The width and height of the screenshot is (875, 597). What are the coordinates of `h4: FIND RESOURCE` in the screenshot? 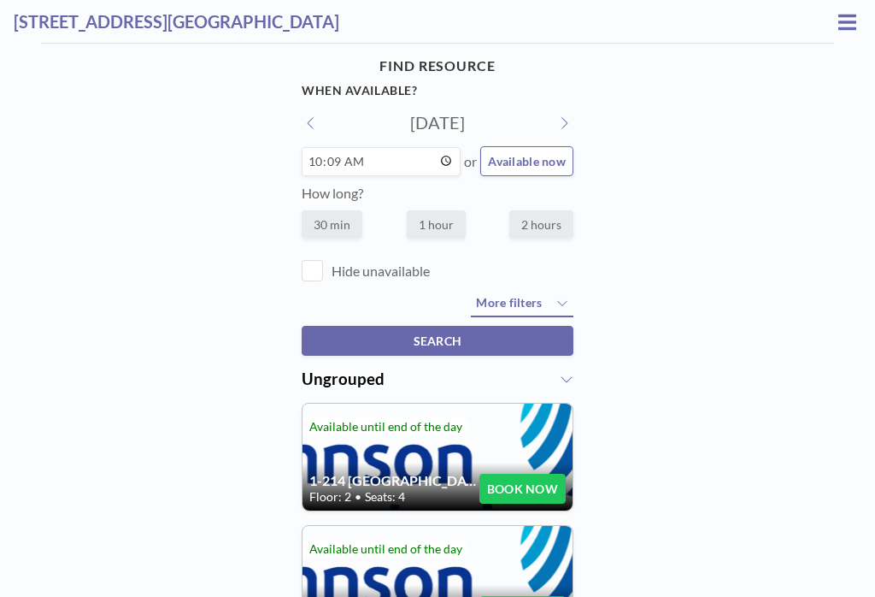 It's located at (438, 66).